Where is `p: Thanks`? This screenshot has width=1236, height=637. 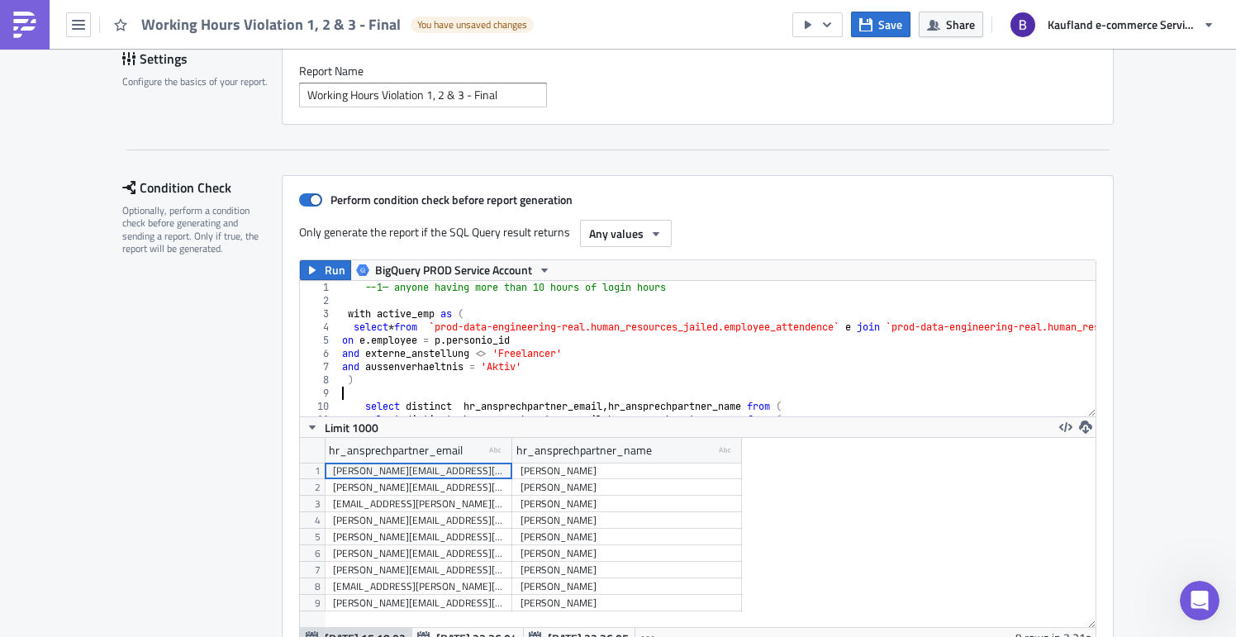
p: Thanks is located at coordinates (397, 94).